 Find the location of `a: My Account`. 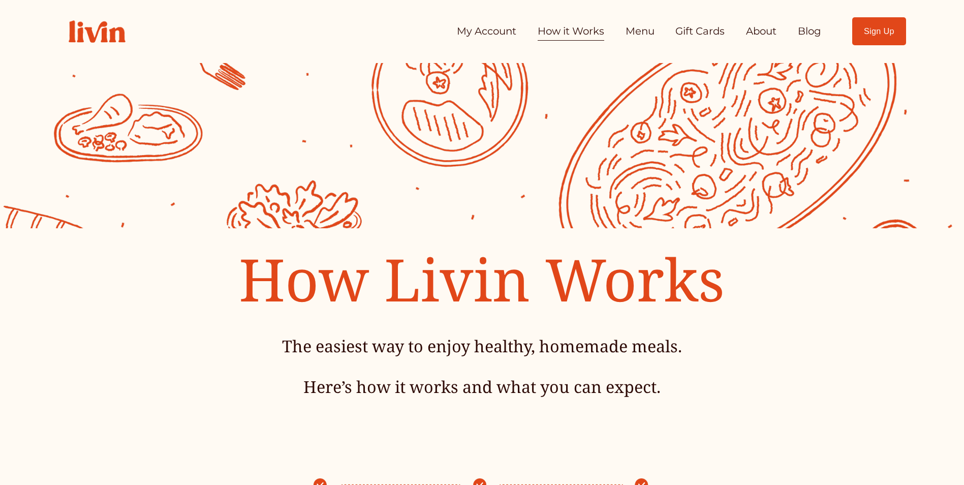

a: My Account is located at coordinates (486, 32).